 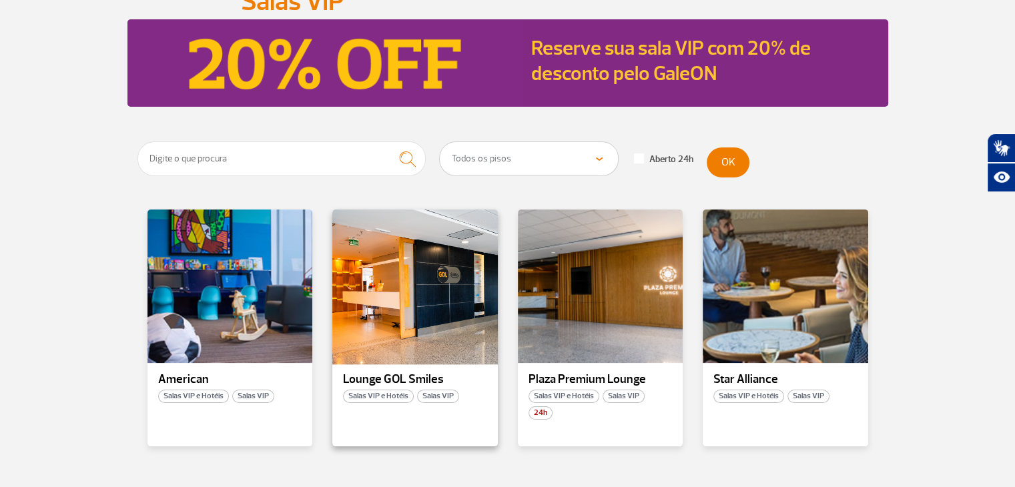 What do you see at coordinates (728, 162) in the screenshot?
I see `button: OK` at bounding box center [728, 162].